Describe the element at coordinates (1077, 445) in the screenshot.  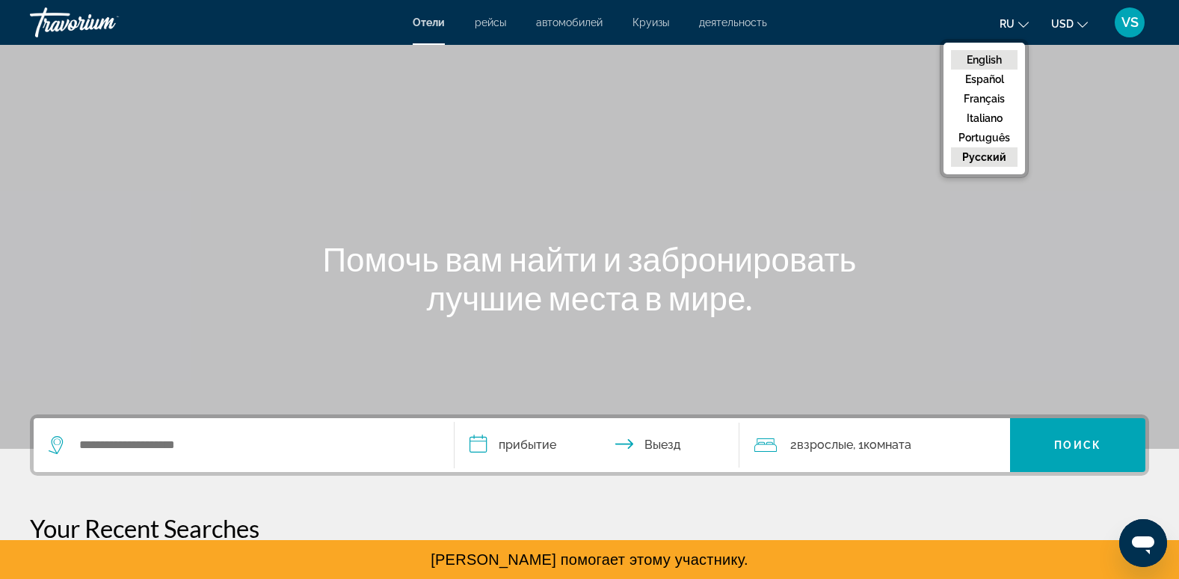
I see `span: Поиск` at that location.